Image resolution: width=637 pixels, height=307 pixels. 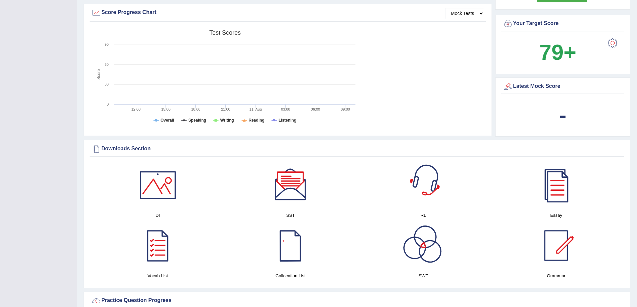 I want to click on div: Downloads Section, so click(x=357, y=149).